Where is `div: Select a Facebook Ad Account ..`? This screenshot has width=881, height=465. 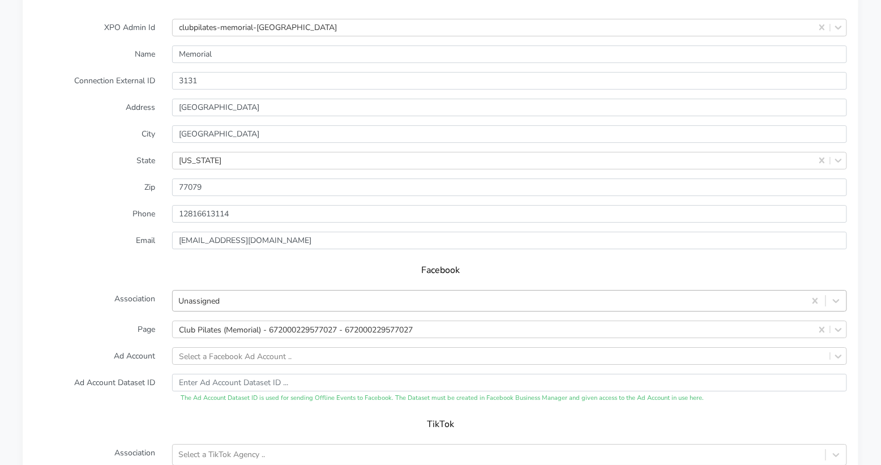 div: Select a Facebook Ad Account .. is located at coordinates (235, 355).